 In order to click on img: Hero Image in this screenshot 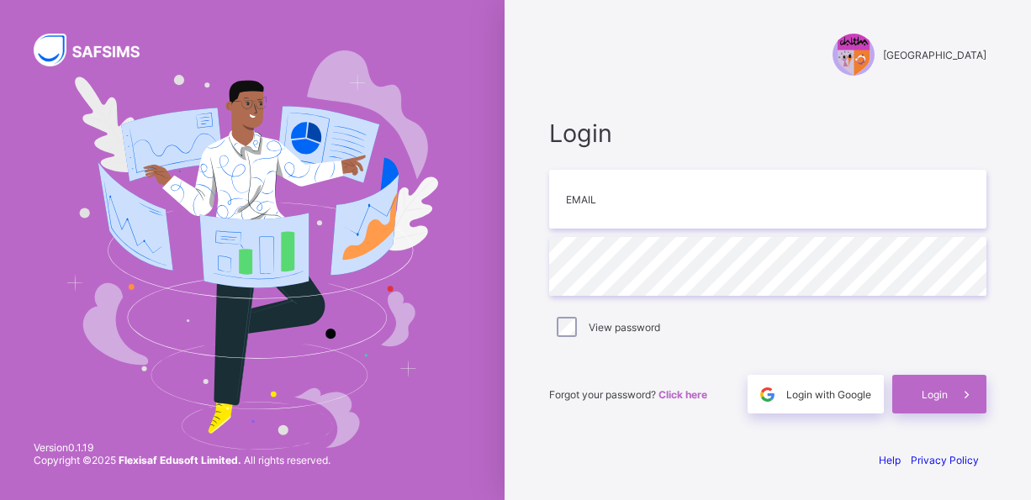, I will do `click(252, 251)`.